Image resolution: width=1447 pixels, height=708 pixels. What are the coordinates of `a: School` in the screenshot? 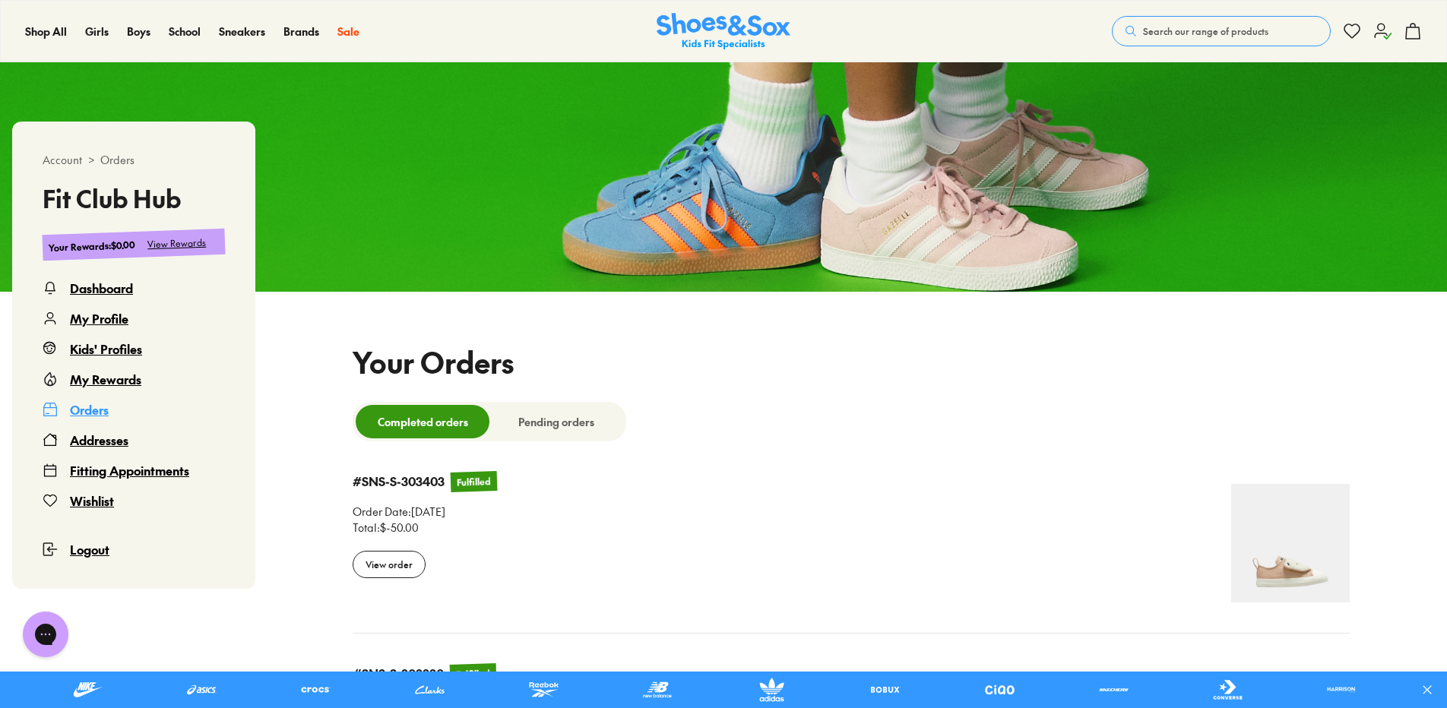 It's located at (185, 31).